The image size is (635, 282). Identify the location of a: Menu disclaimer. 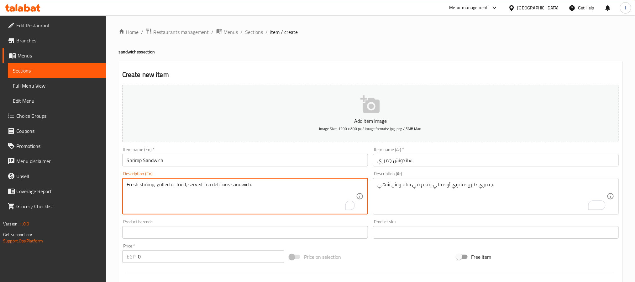
(54, 161).